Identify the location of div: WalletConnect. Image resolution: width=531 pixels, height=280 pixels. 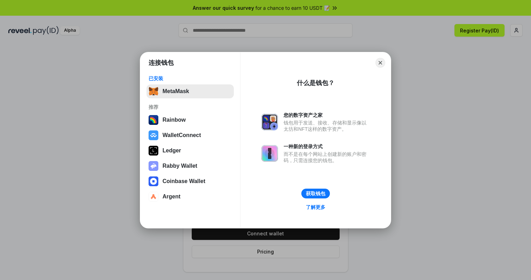
(182, 135).